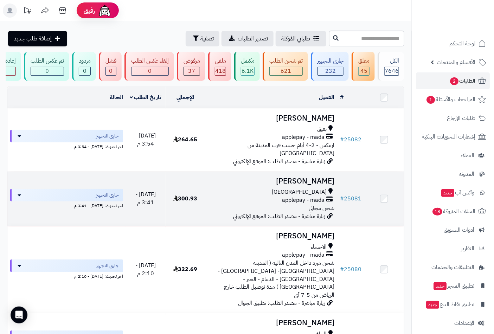  I want to click on span: السلات المتروكة, so click(454, 211).